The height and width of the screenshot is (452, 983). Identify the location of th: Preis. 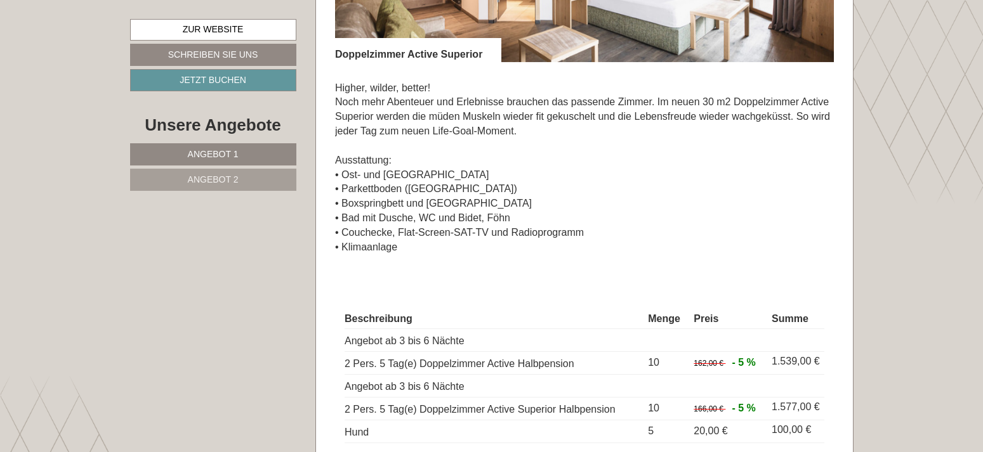
(727, 319).